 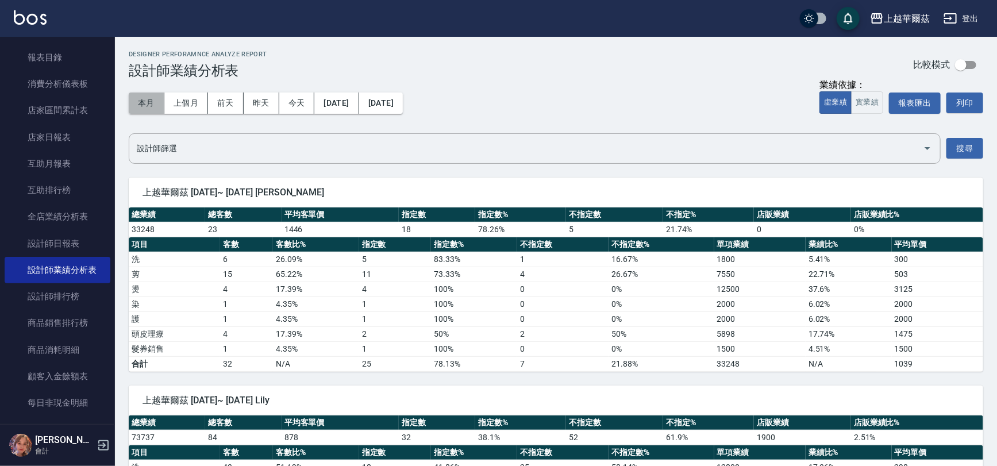 What do you see at coordinates (759, 245) in the screenshot?
I see `th: 單項業績` at bounding box center [759, 245].